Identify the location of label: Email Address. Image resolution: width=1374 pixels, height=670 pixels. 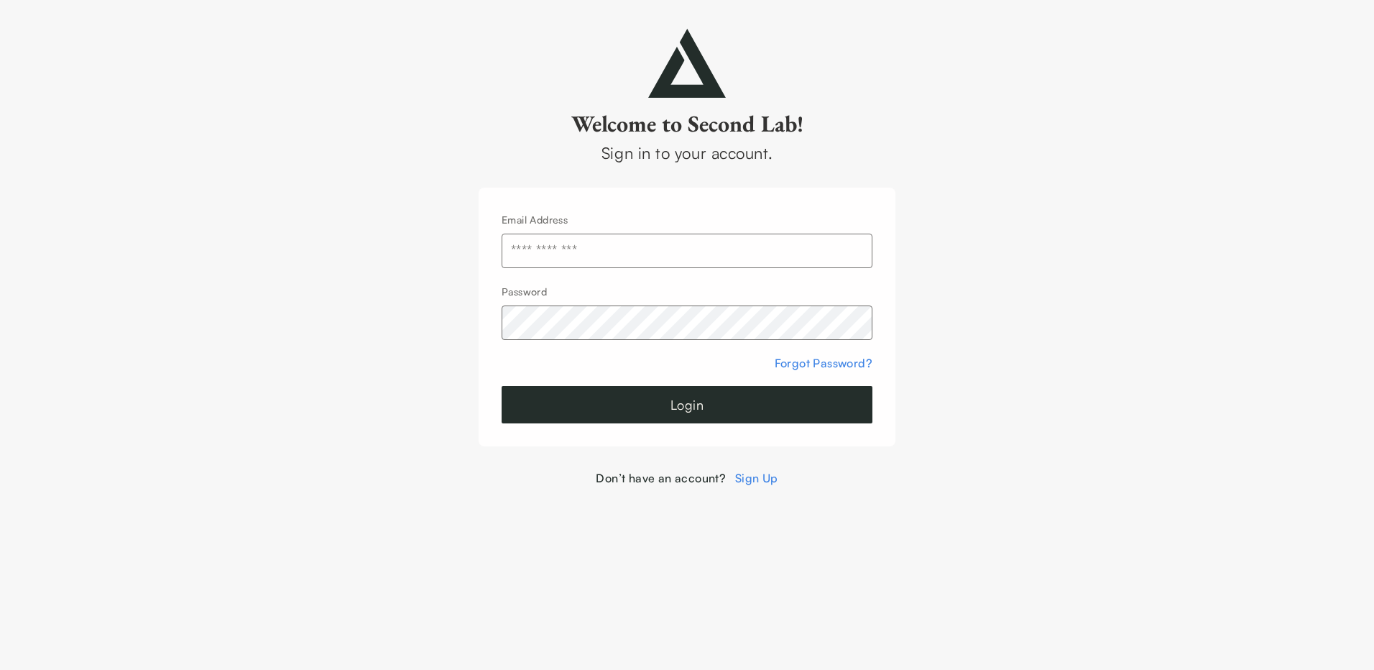
(535, 219).